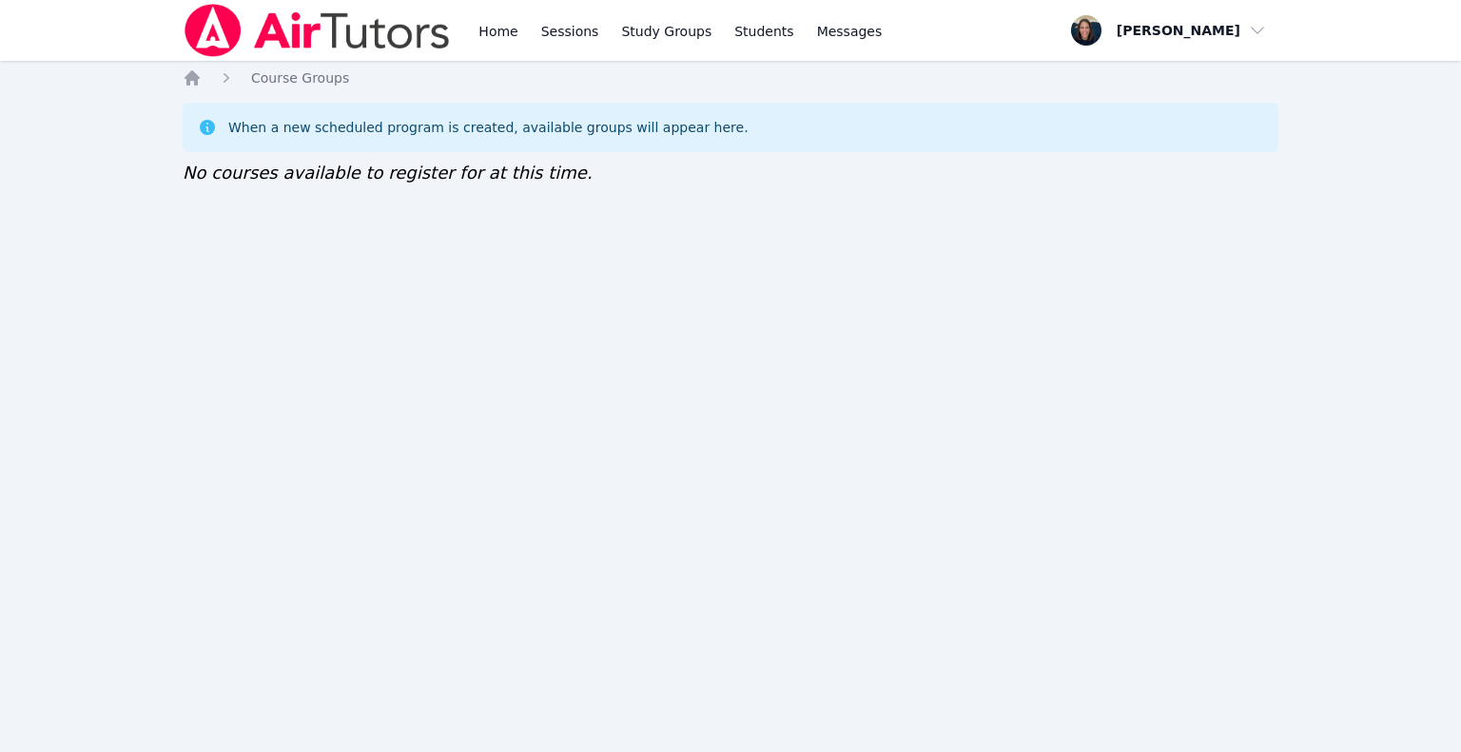 This screenshot has height=752, width=1461. I want to click on span: No courses available to register for at this time., so click(387, 172).